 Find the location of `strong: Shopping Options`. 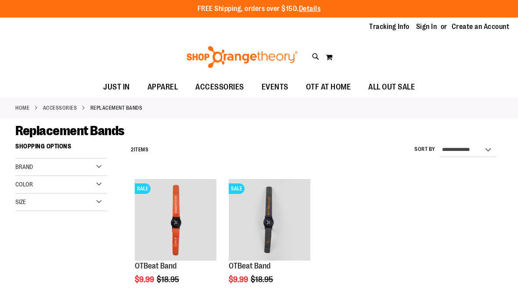

strong: Shopping Options is located at coordinates (61, 148).